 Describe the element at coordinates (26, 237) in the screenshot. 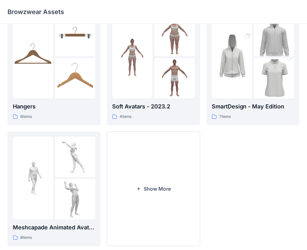

I see `p: 8 items` at that location.